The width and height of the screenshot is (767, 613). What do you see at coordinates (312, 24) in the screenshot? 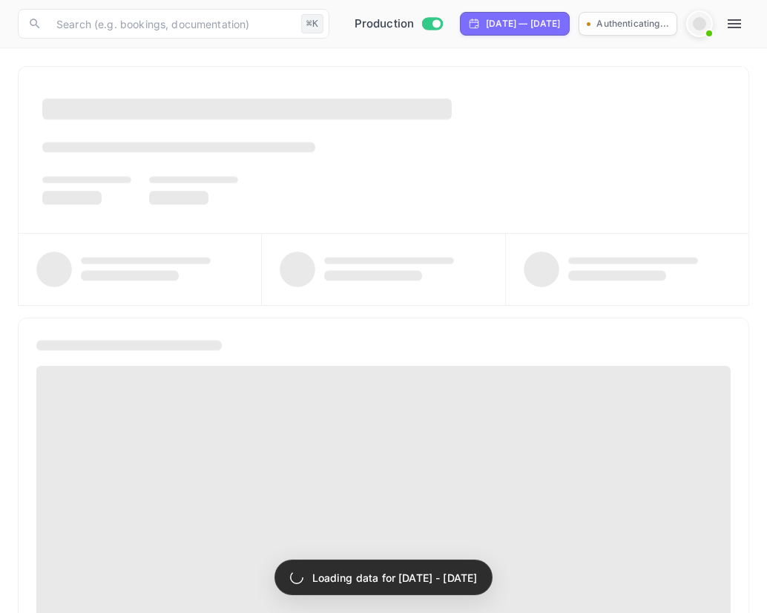
I see `div: ⌘K` at bounding box center [312, 24].